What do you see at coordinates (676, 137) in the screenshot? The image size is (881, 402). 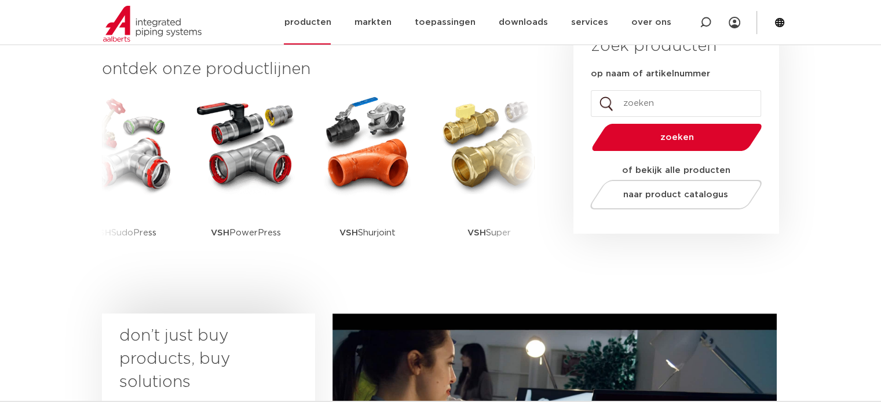 I see `span: zoeken` at bounding box center [676, 137].